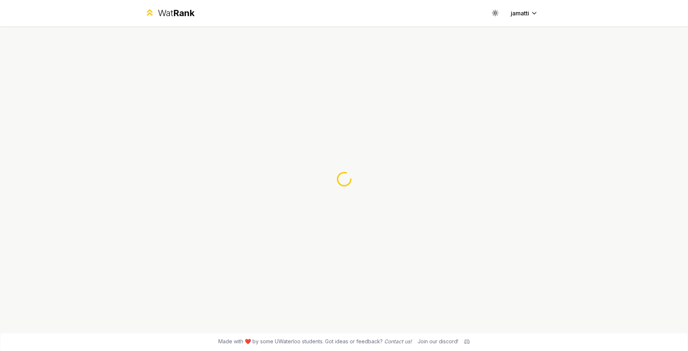 This screenshot has height=351, width=688. Describe the element at coordinates (184, 13) in the screenshot. I see `span: Rank` at that location.